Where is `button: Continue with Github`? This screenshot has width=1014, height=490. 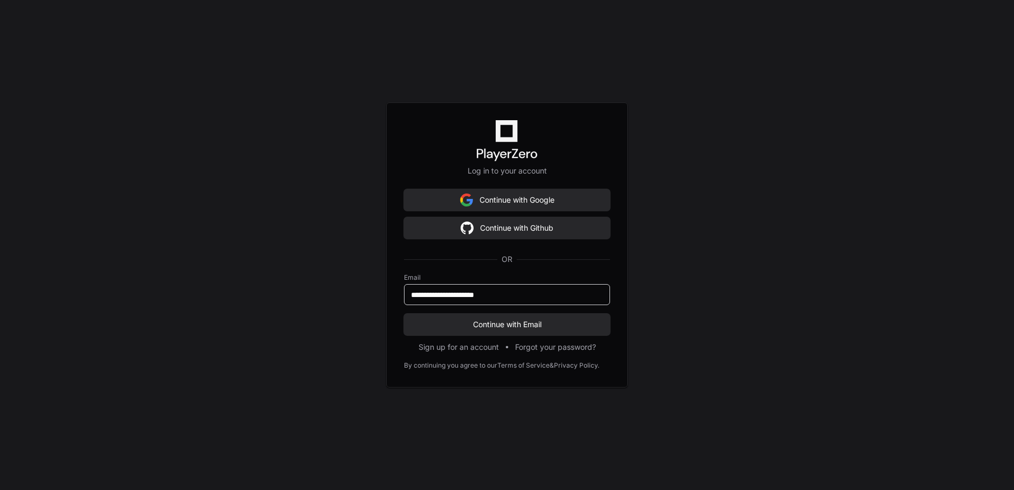 button: Continue with Github is located at coordinates (507, 228).